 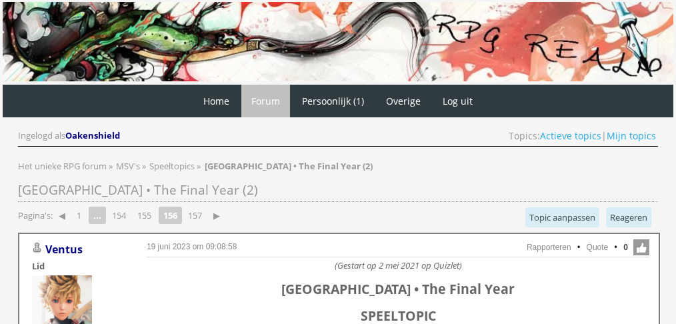 I want to click on a: 1, so click(x=79, y=215).